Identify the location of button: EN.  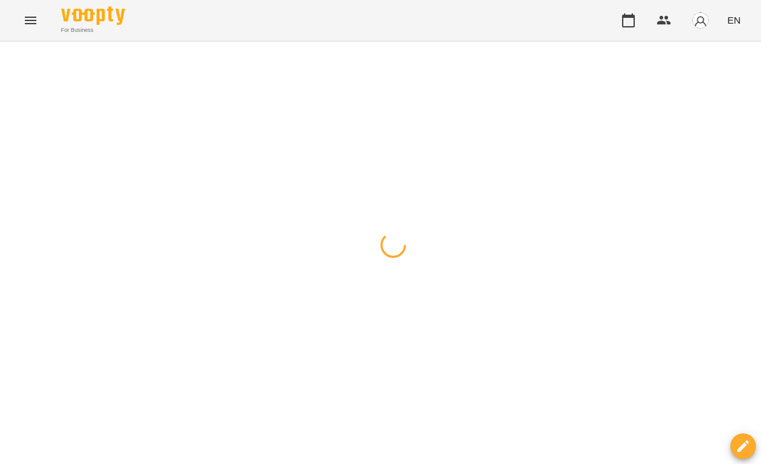
(734, 20).